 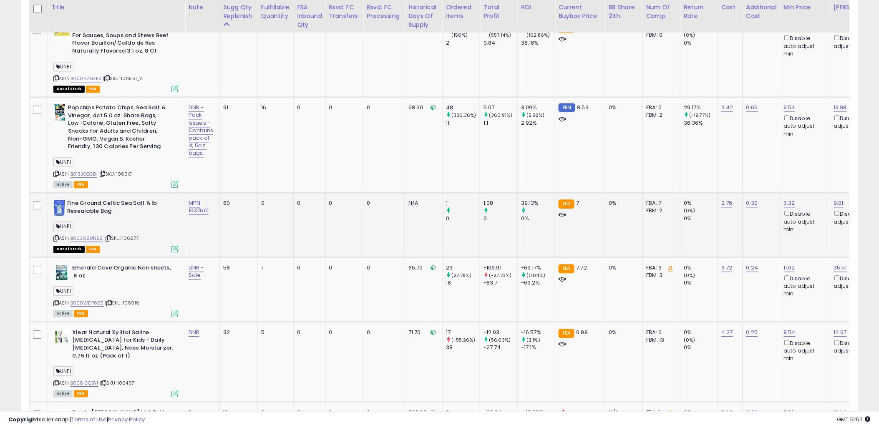 I want to click on small: (162.86%), so click(x=538, y=35).